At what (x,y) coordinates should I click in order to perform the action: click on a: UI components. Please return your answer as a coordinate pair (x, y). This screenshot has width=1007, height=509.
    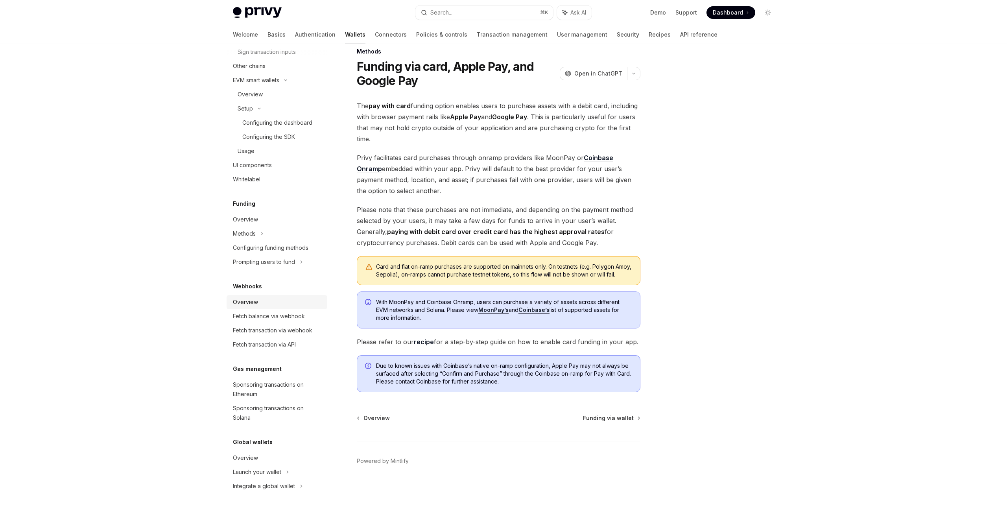
    Looking at the image, I should click on (277, 165).